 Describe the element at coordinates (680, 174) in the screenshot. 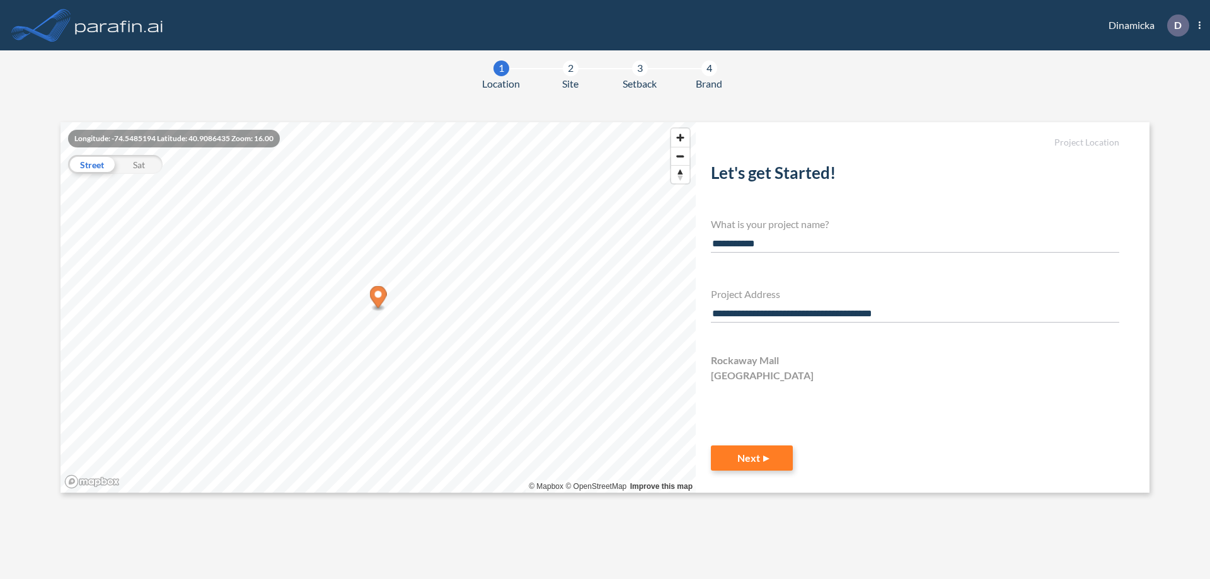

I see `button: Reset bearing to north` at that location.